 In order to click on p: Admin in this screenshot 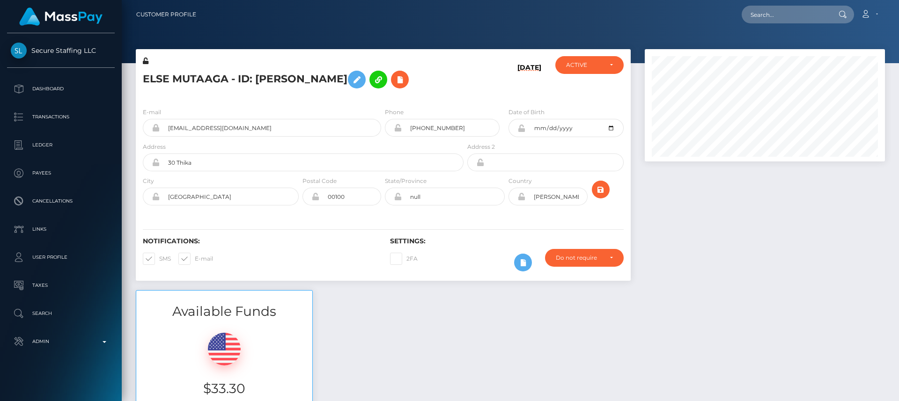, I will do `click(61, 342)`.